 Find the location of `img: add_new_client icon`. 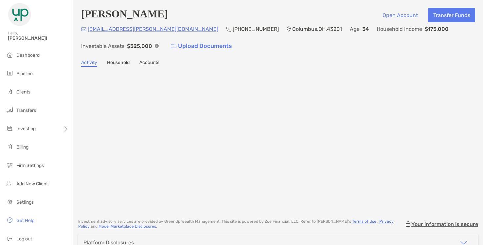

img: add_new_client icon is located at coordinates (10, 183).